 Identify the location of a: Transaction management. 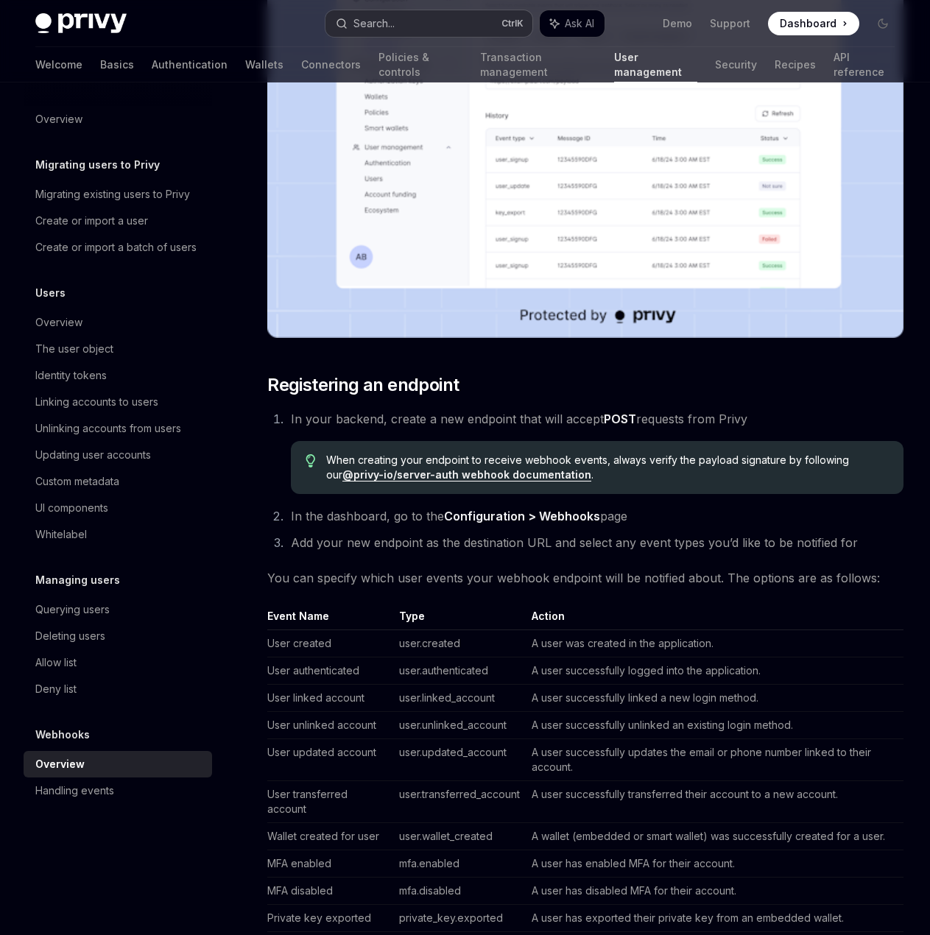
(538, 65).